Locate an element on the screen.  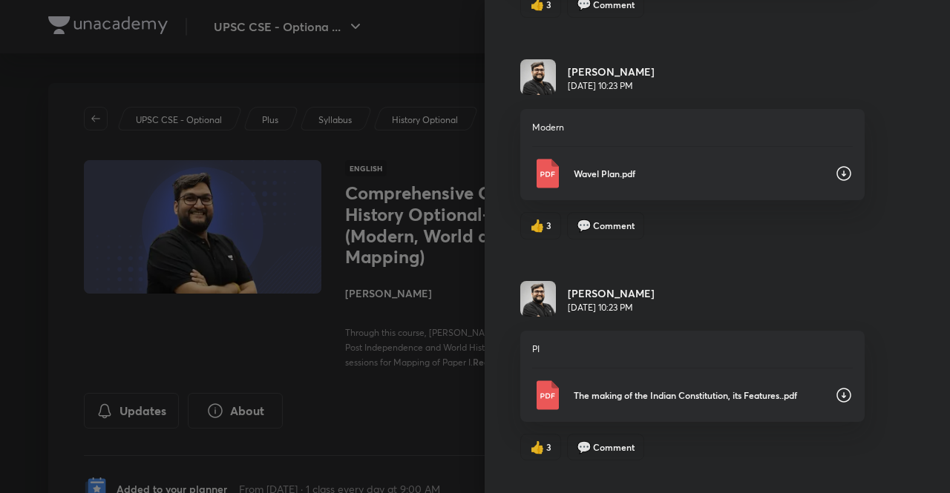
p: The making of the Indian Constitution, its Features..pdf is located at coordinates (698, 395).